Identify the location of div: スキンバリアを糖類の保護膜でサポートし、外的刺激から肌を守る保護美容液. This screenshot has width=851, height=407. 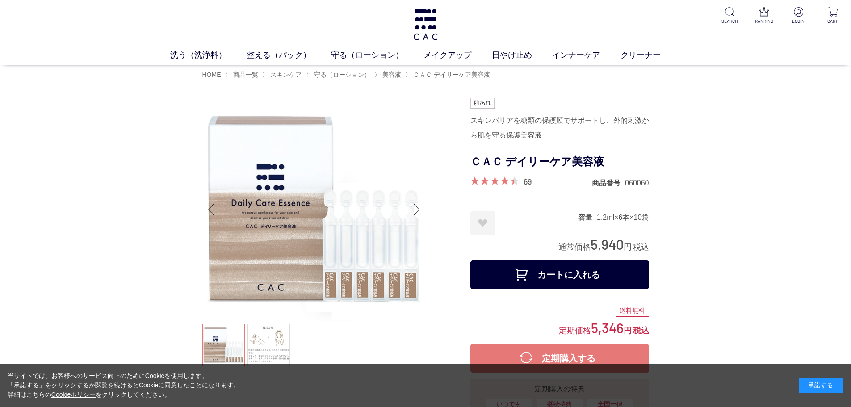
(560, 128).